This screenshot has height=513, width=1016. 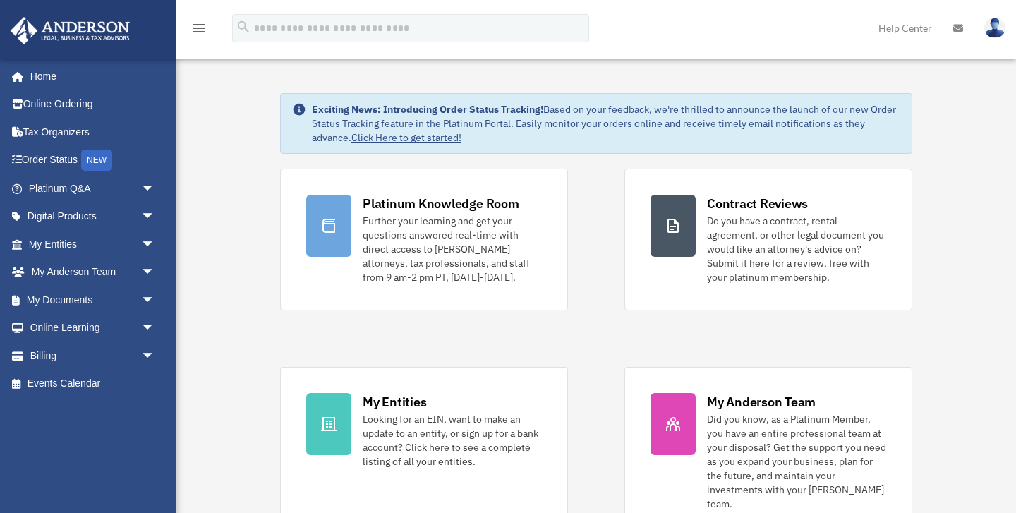 What do you see at coordinates (93, 244) in the screenshot?
I see `a: My Entitiesarrow_drop_down` at bounding box center [93, 244].